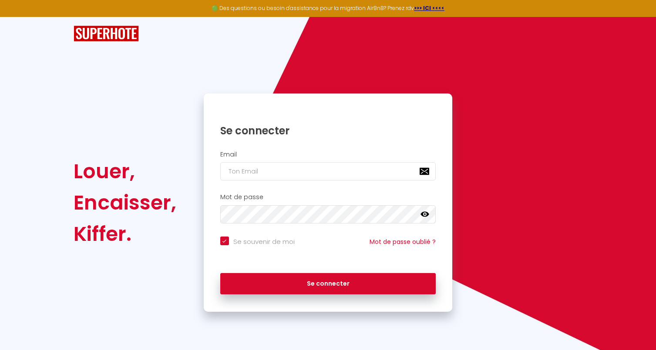 This screenshot has height=350, width=656. What do you see at coordinates (429, 8) in the screenshot?
I see `strong: >>> ICI <<<<` at bounding box center [429, 8].